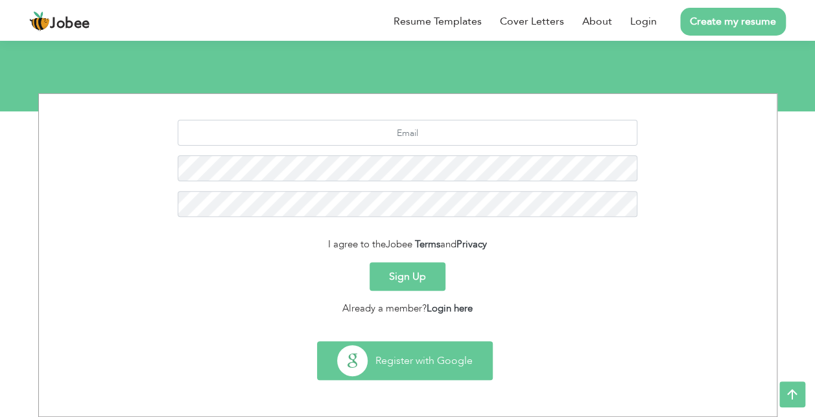 This screenshot has height=417, width=815. Describe the element at coordinates (597, 21) in the screenshot. I see `a: About` at that location.